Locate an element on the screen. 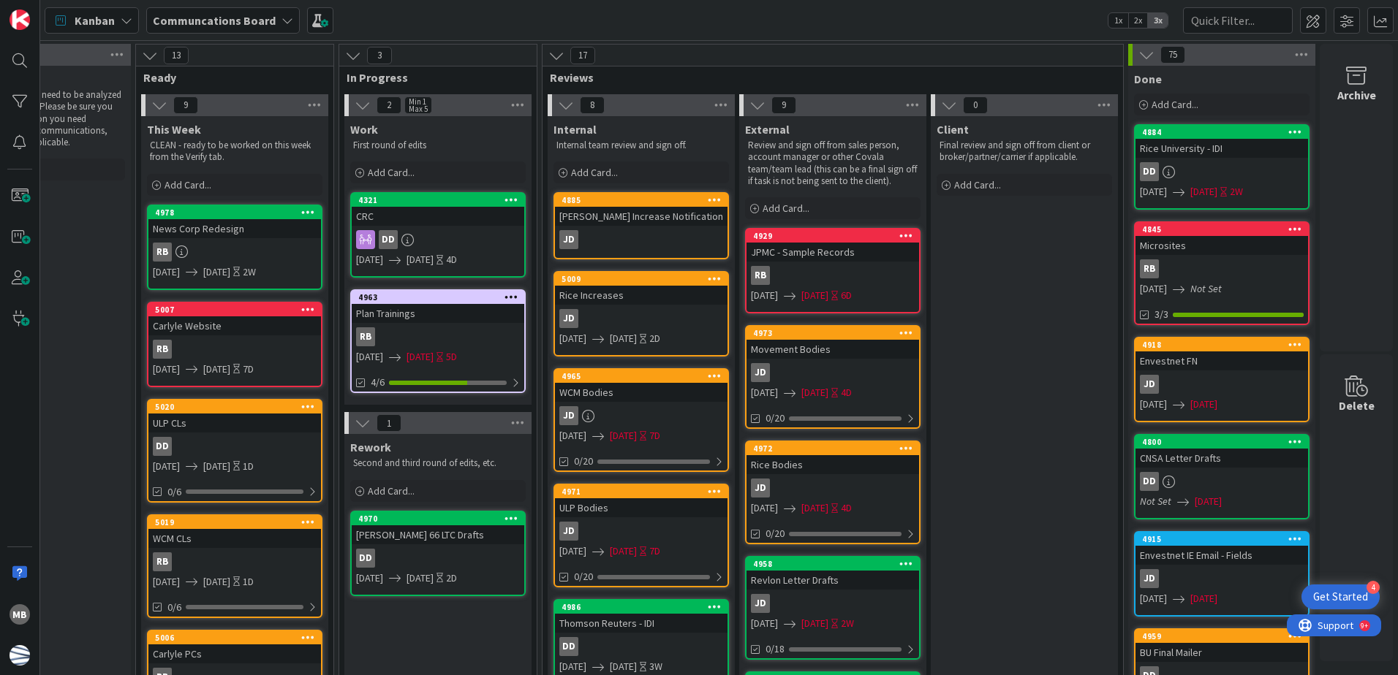 The width and height of the screenshot is (1398, 675). div: 5019 is located at coordinates (238, 523).